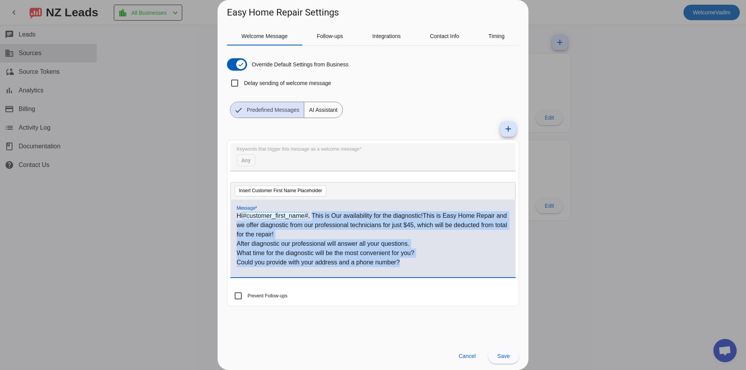 The image size is (746, 370). What do you see at coordinates (373, 253) in the screenshot?
I see `p: What time for the diagnostic will be the most convenient for you?` at bounding box center [373, 253].